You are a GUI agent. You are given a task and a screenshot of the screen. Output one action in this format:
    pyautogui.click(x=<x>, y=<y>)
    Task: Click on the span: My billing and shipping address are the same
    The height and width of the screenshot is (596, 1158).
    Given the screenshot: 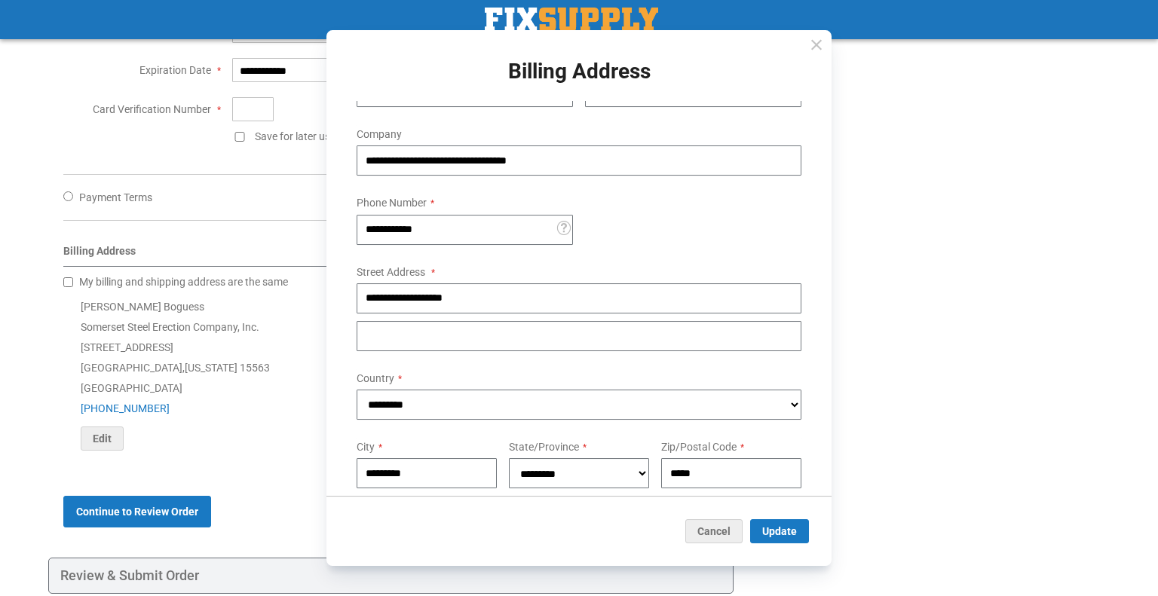 What is the action you would take?
    pyautogui.click(x=183, y=282)
    